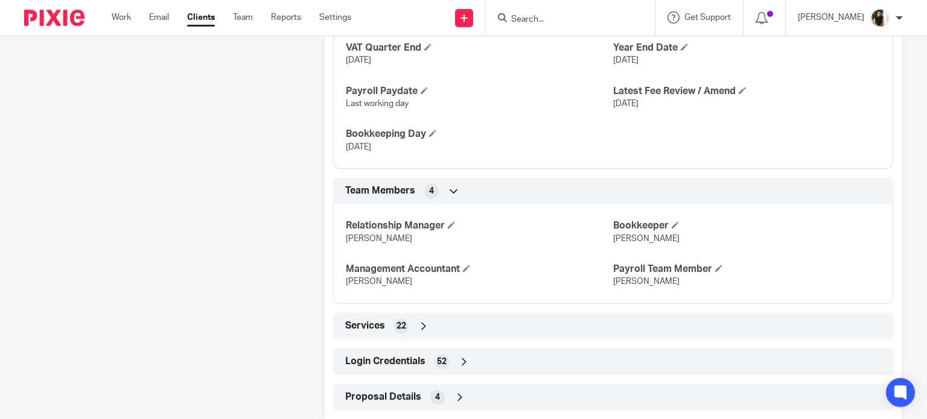 The width and height of the screenshot is (927, 419). What do you see at coordinates (746, 269) in the screenshot?
I see `h4: Payroll Team Member` at bounding box center [746, 269].